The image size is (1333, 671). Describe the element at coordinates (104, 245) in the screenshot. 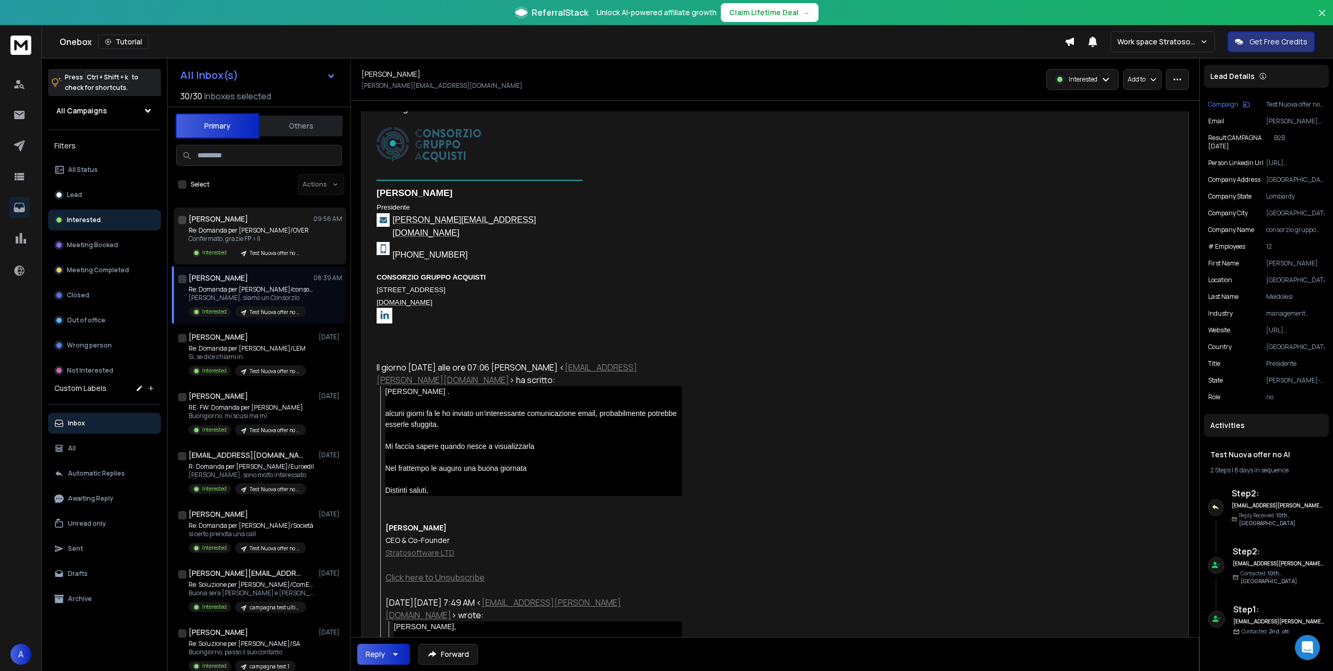

I see `button: Meeting Booked` at that location.